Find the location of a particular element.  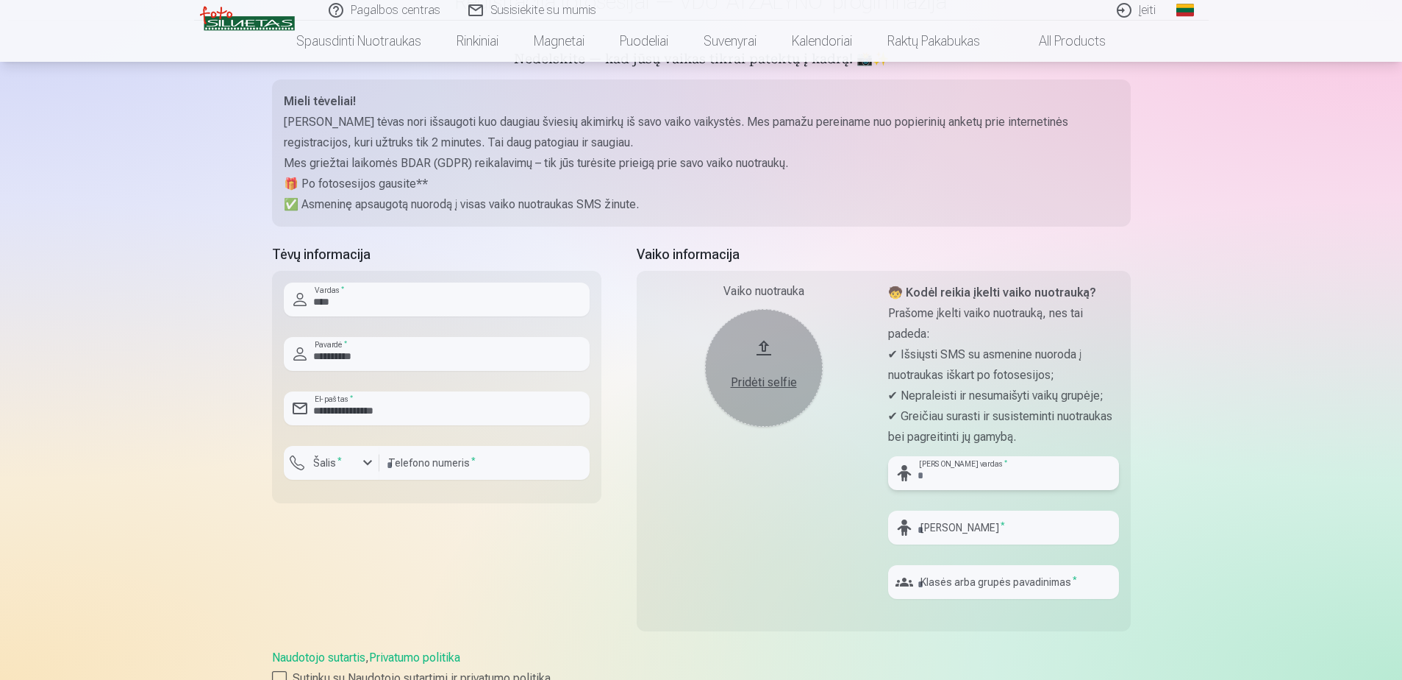

a: Suvenyrai is located at coordinates (730, 41).